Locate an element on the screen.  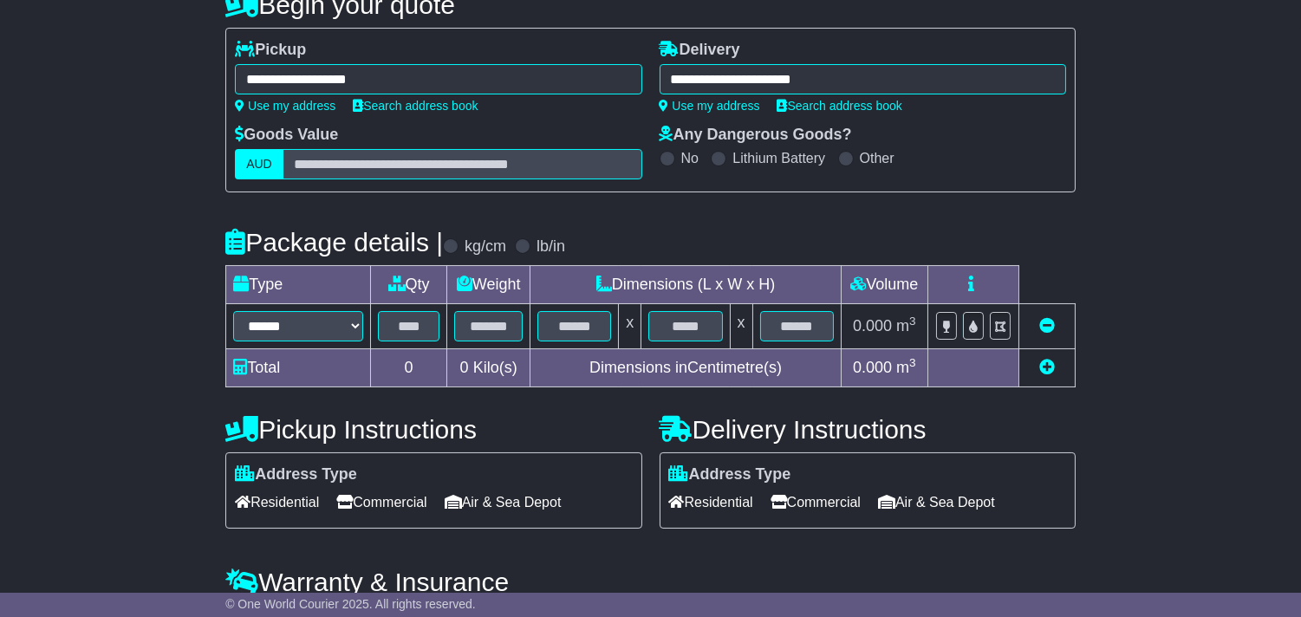
td: Kilo(s) is located at coordinates (489, 368).